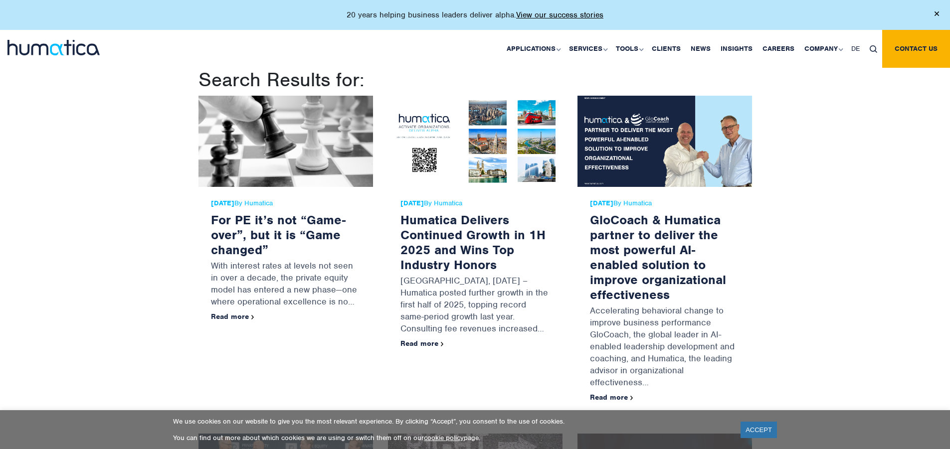 This screenshot has height=449, width=950. What do you see at coordinates (286, 285) in the screenshot?
I see `p: With interest rates at levels not seen in over a decade, the private equity model has entered a n...` at bounding box center [286, 285].